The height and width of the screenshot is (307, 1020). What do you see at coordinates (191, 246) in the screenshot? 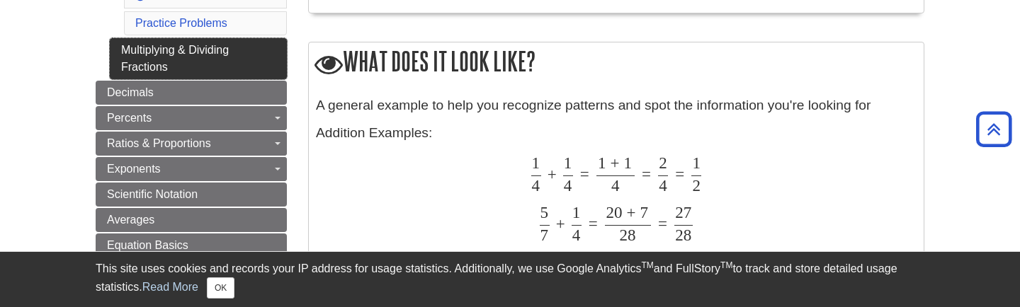
I see `a: Equation Basics` at bounding box center [191, 246].